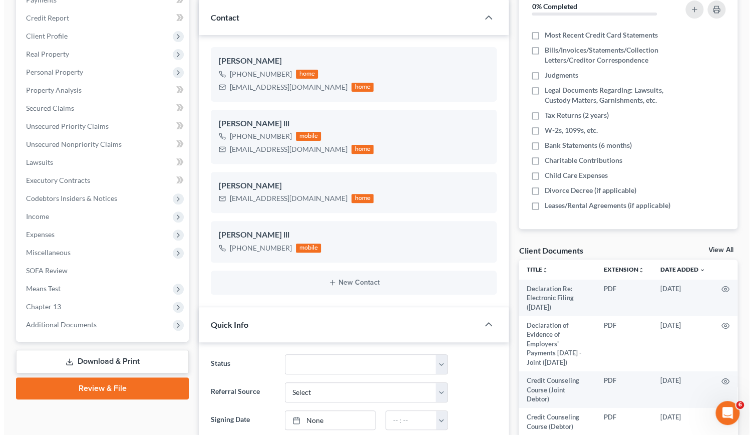 This screenshot has height=435, width=753. Describe the element at coordinates (587, 190) in the screenshot. I see `span: Divorce Decree (if applicable)` at that location.